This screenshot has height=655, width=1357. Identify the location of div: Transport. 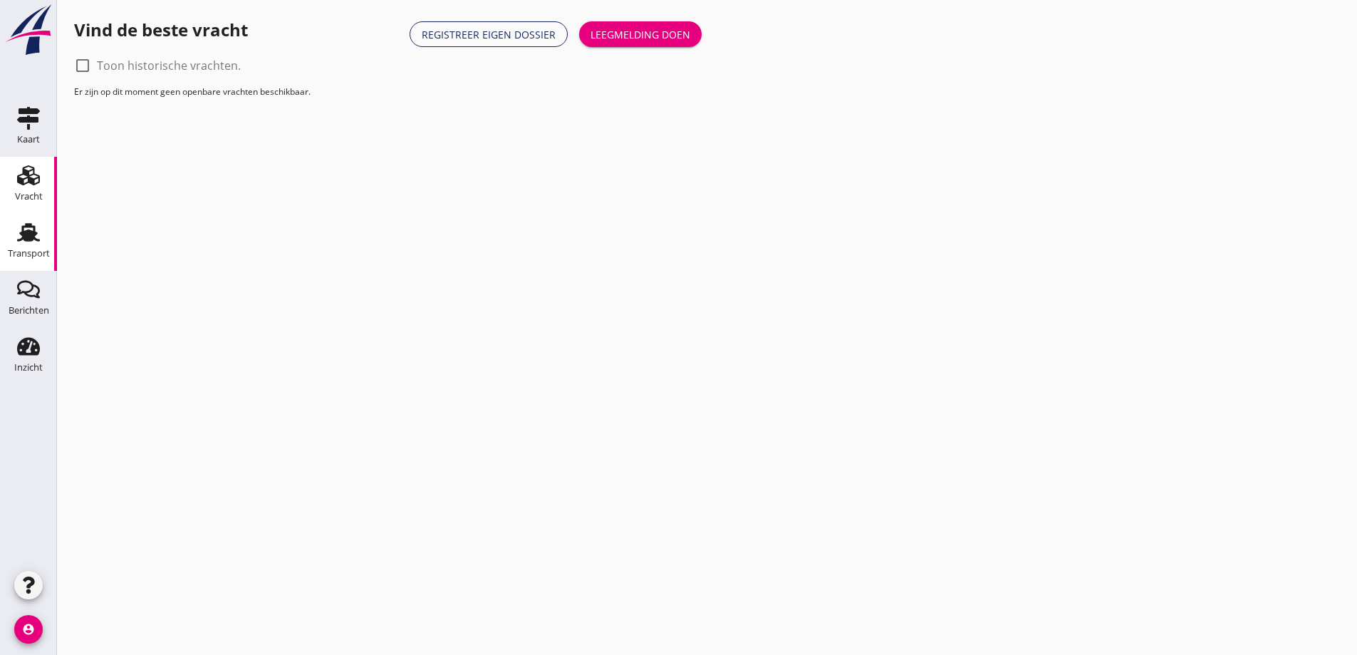
(28, 253).